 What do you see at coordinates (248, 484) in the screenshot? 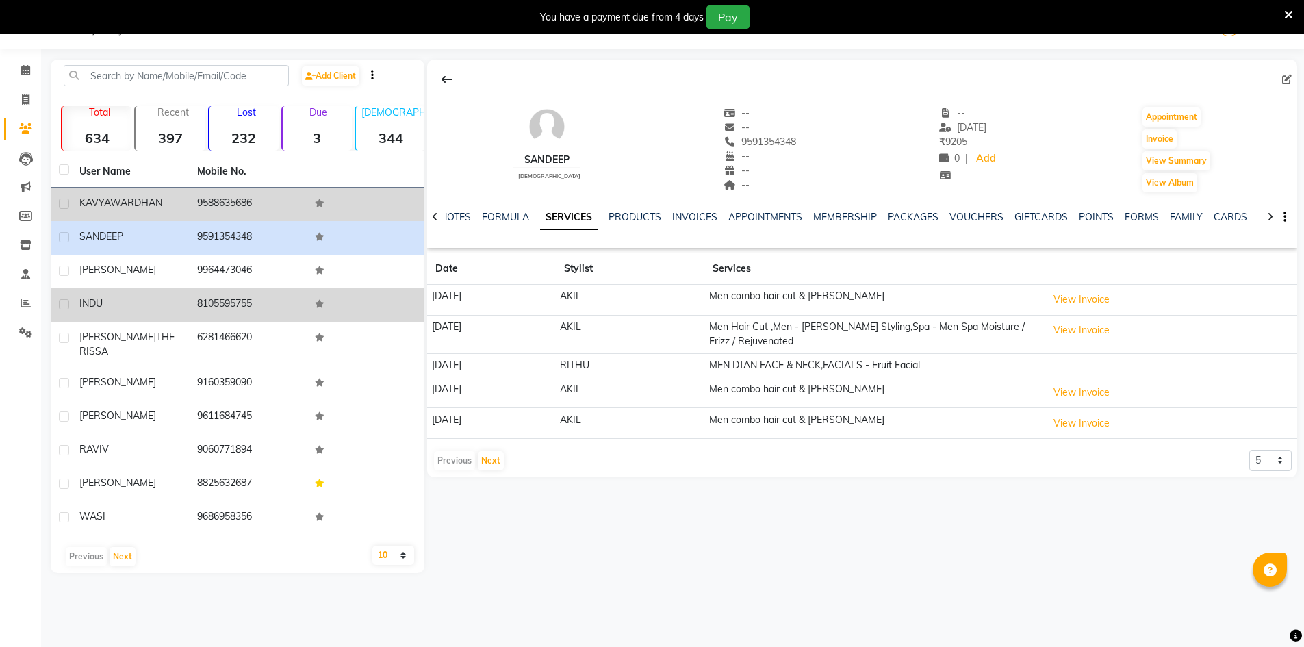
I see `td: 8825632687` at bounding box center [248, 484].